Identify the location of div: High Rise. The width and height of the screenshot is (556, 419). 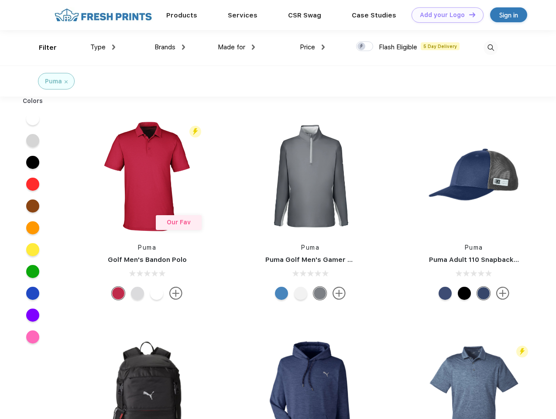
(138, 294).